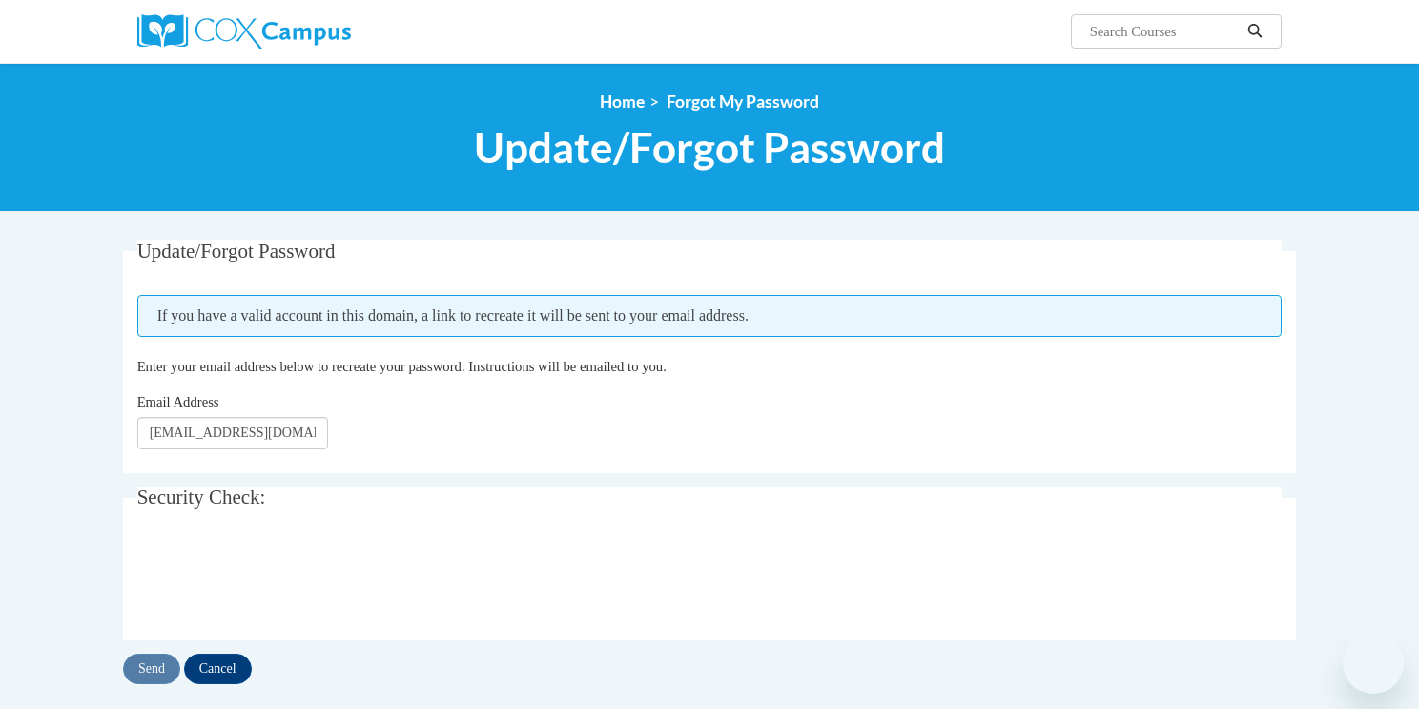 The height and width of the screenshot is (709, 1419). Describe the element at coordinates (178, 402) in the screenshot. I see `span: Email Address` at that location.